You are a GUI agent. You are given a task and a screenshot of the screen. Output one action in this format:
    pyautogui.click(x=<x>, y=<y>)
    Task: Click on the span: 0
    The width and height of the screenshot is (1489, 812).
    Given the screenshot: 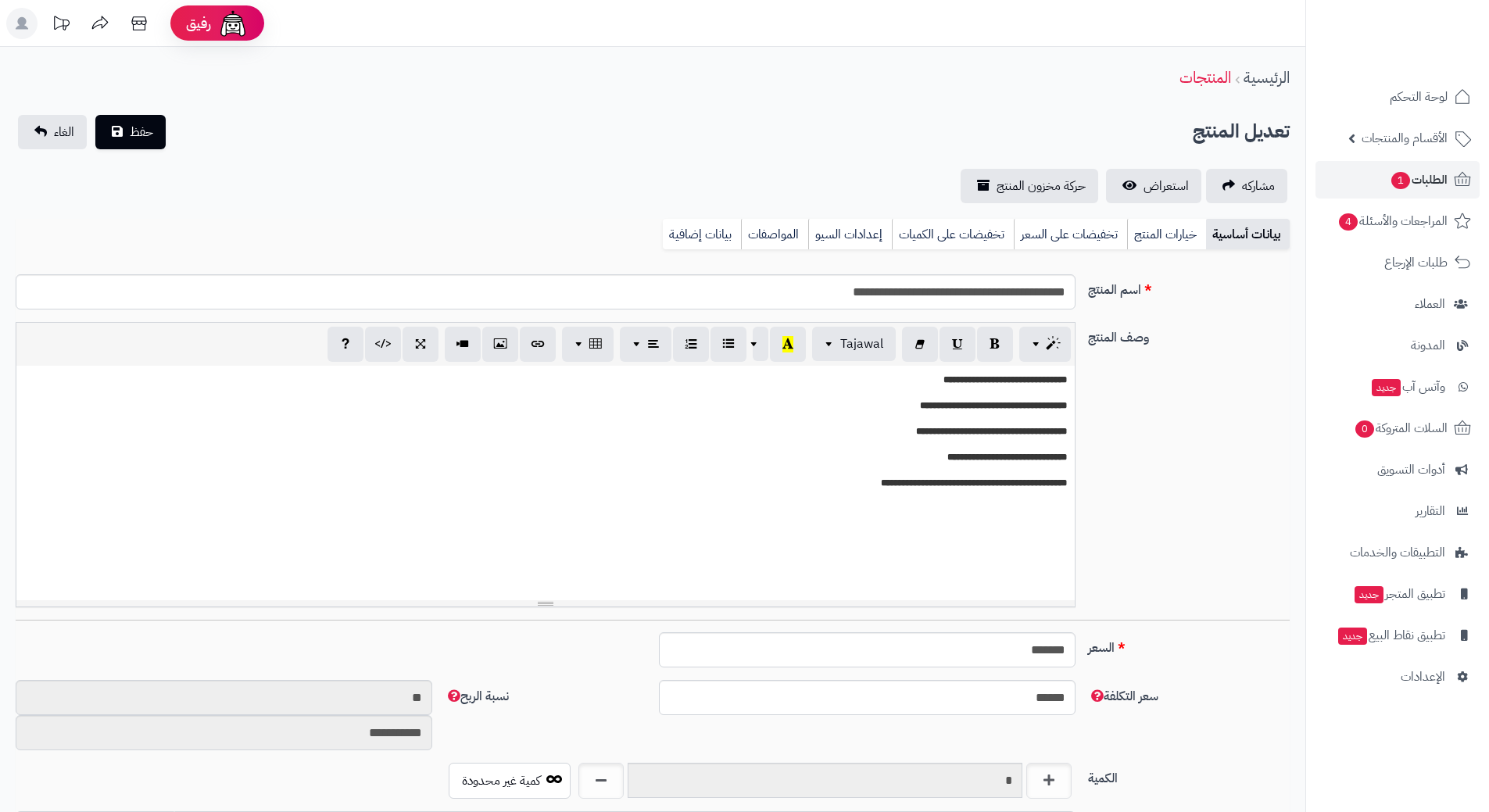 What is the action you would take?
    pyautogui.click(x=1365, y=429)
    